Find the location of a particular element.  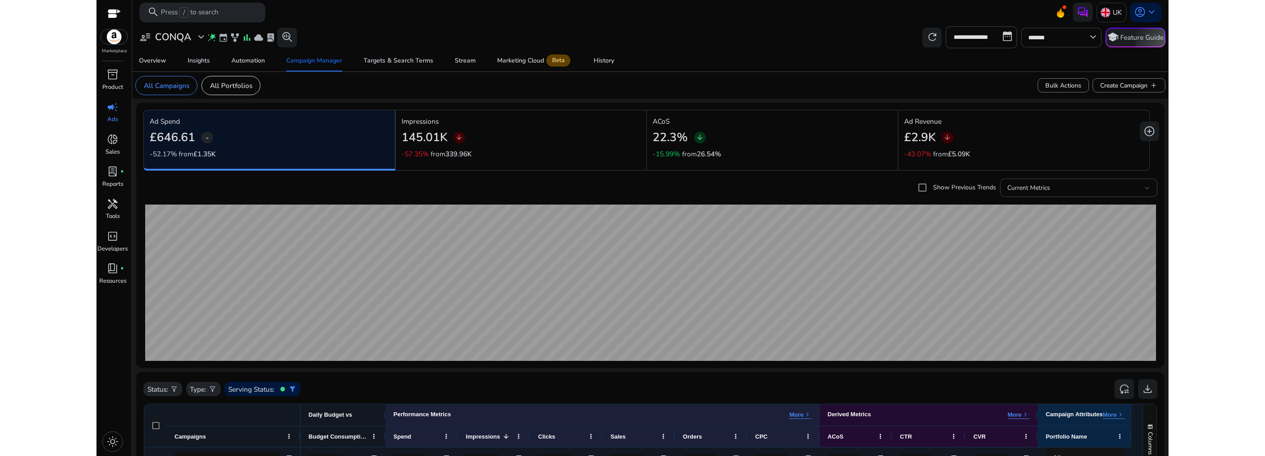

div: Campaign Manager is located at coordinates (314, 61).